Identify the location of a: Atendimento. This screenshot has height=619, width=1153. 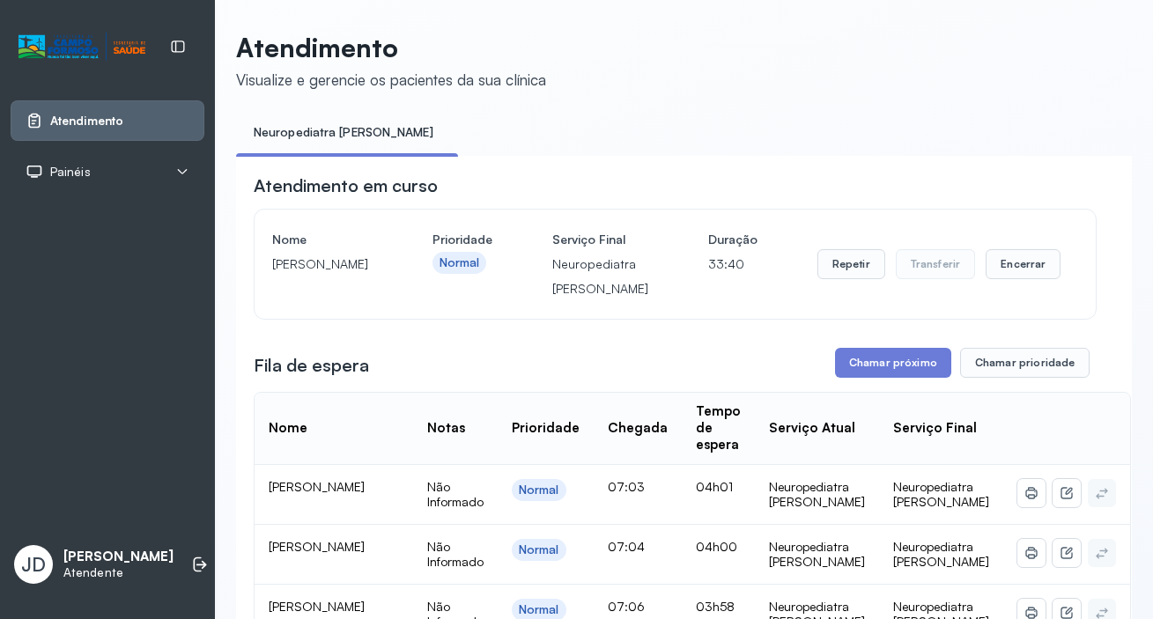
(107, 121).